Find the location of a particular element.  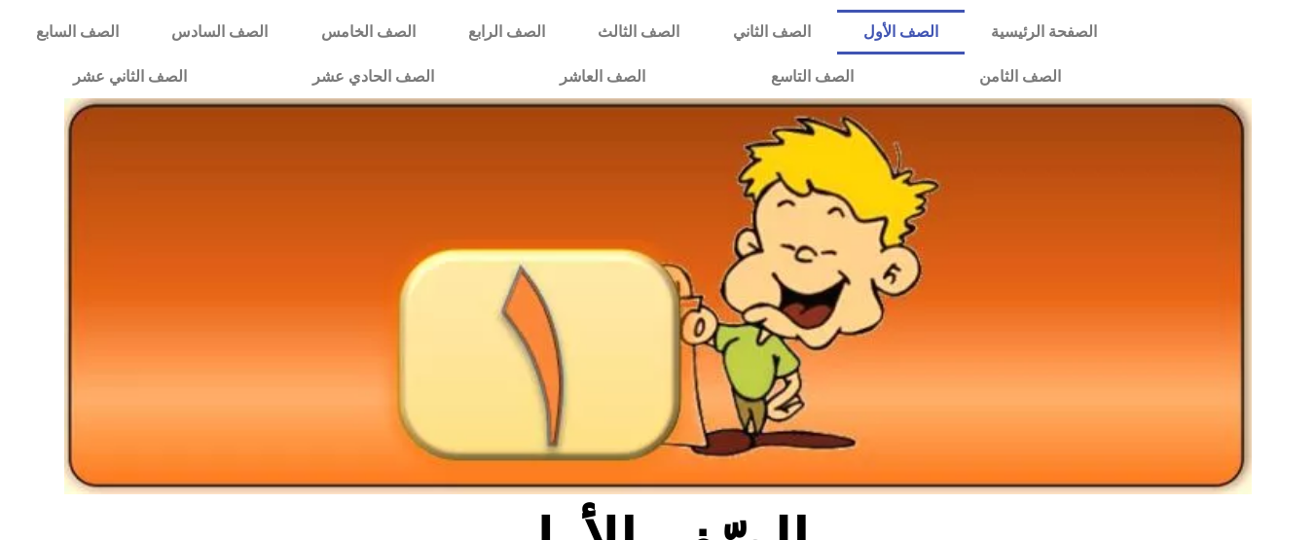

a: الصف الحادي عشر is located at coordinates (373, 77).